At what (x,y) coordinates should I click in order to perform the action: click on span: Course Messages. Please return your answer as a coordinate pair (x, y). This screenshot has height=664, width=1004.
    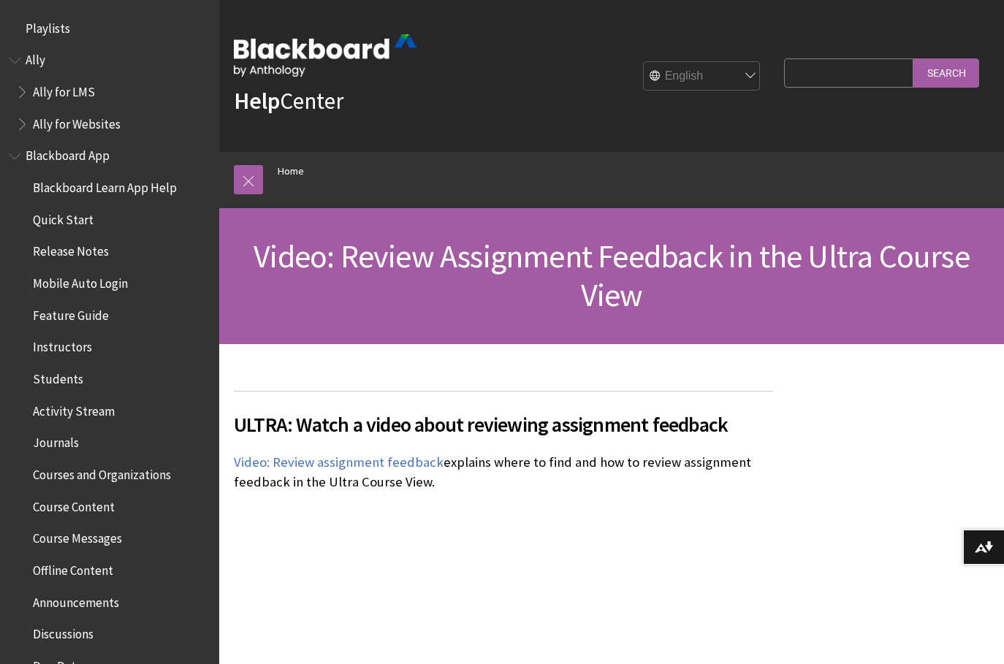
    Looking at the image, I should click on (77, 537).